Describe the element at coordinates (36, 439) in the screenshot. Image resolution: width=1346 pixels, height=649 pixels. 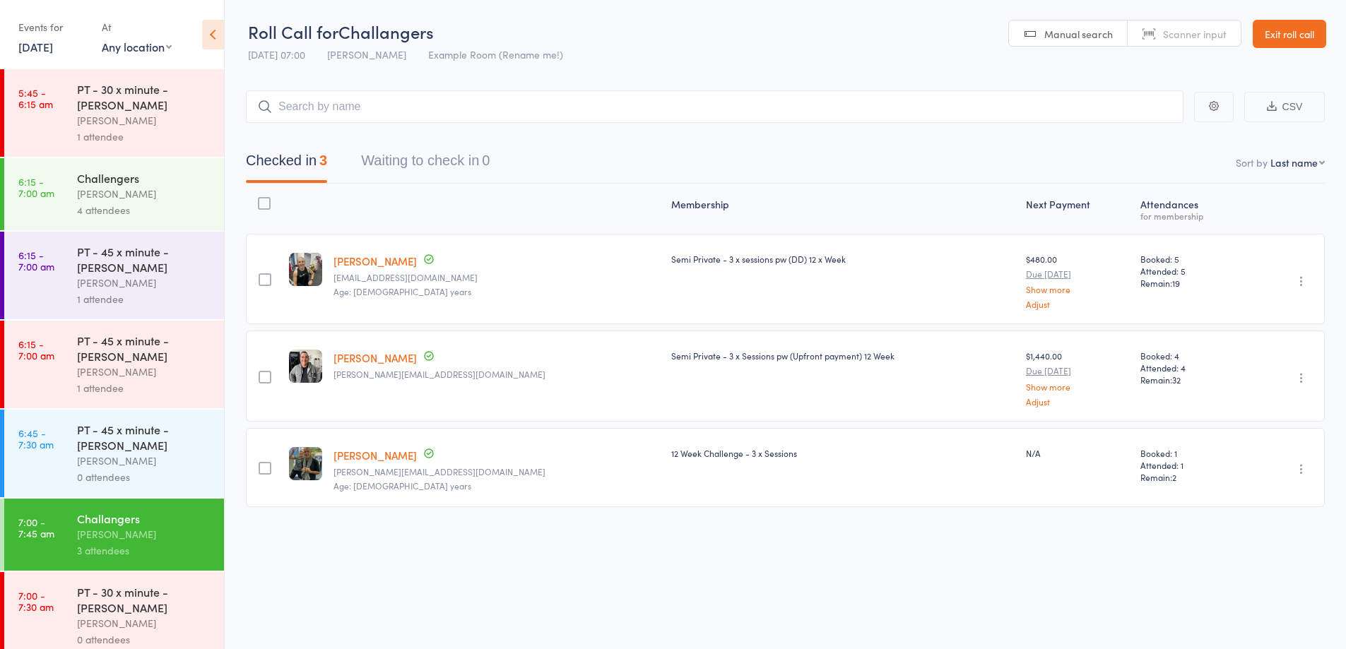
I see `time: 6:45 - 7:30 am` at that location.